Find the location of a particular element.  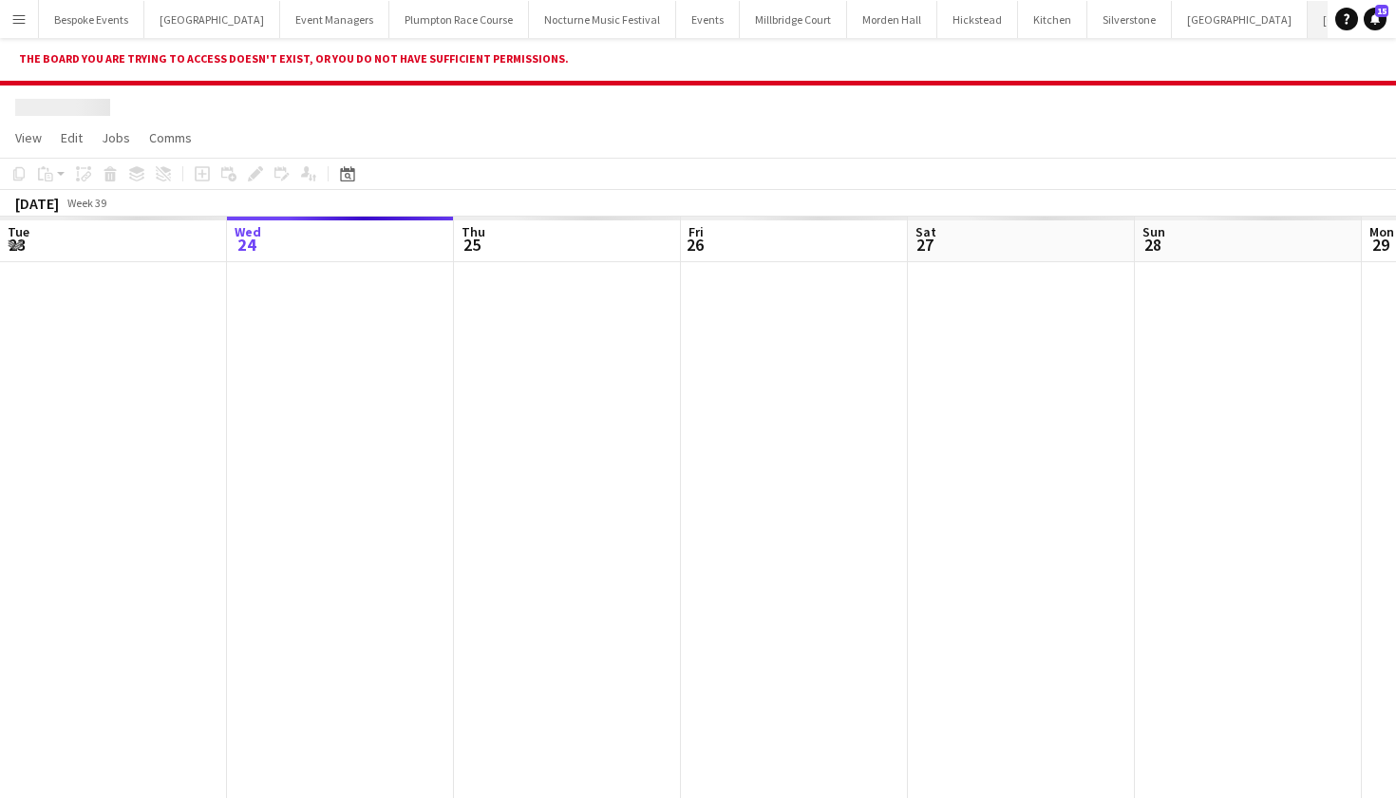

span: Thu is located at coordinates (473, 232).